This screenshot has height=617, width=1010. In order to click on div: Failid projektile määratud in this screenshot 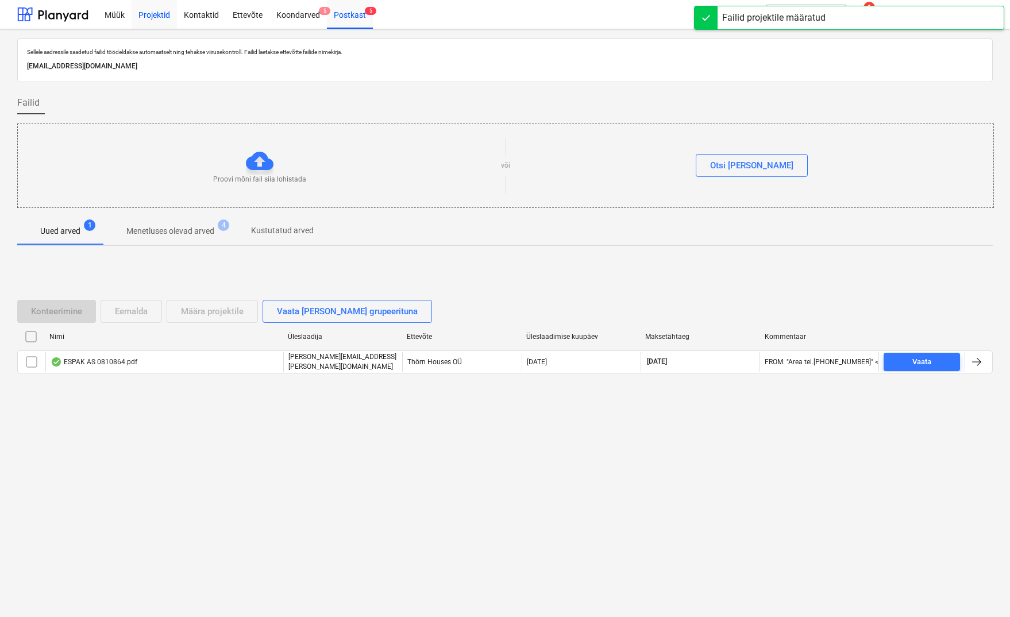, I will do `click(774, 18)`.